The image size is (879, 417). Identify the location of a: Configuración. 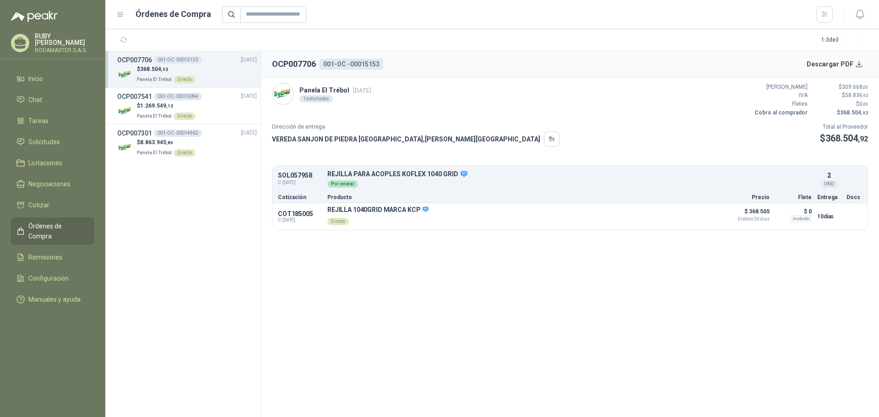
(53, 278).